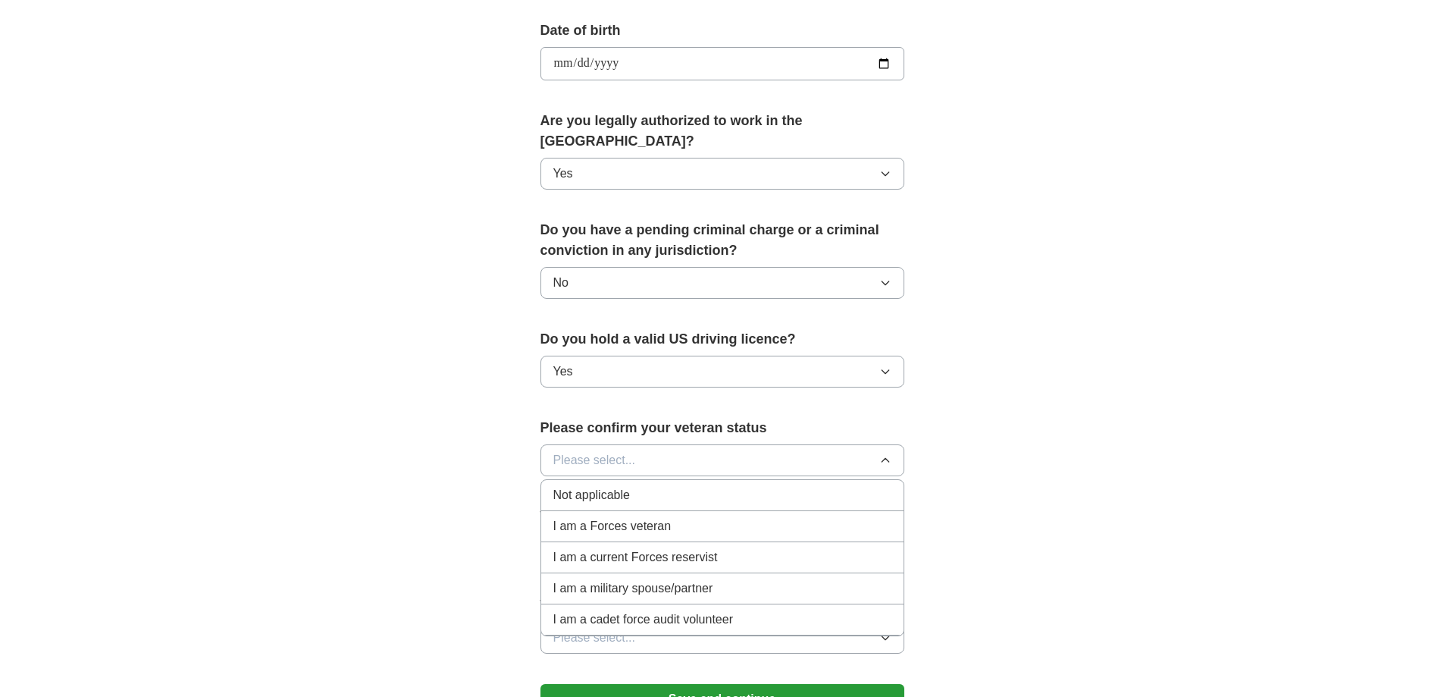  What do you see at coordinates (612, 526) in the screenshot?
I see `span: I am a Forces veteran` at bounding box center [612, 526].